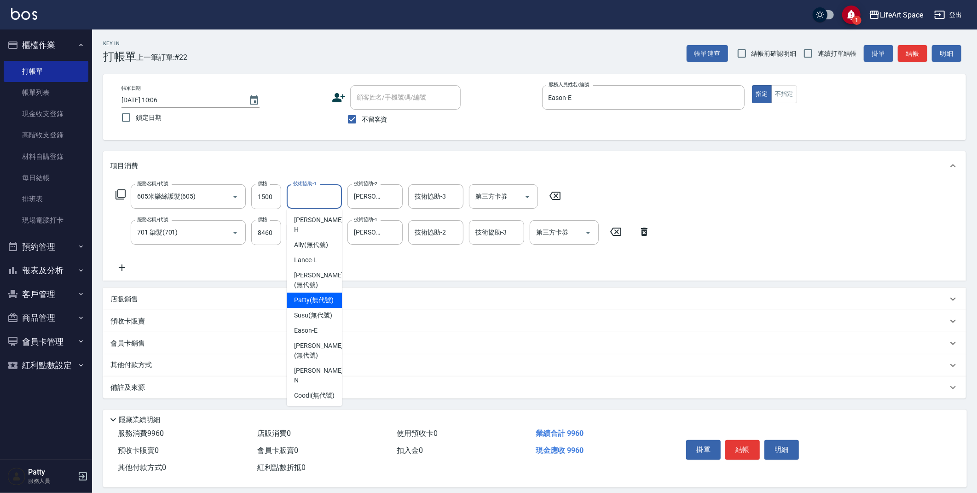 This screenshot has width=977, height=493. I want to click on img: Person, so click(17, 476).